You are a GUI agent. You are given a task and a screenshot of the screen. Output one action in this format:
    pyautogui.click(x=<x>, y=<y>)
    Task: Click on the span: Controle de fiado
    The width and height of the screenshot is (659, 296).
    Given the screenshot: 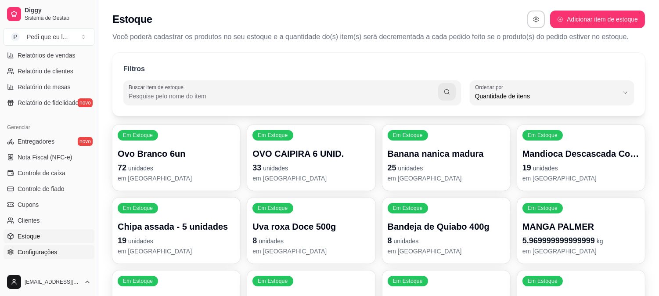 What is the action you would take?
    pyautogui.click(x=41, y=189)
    